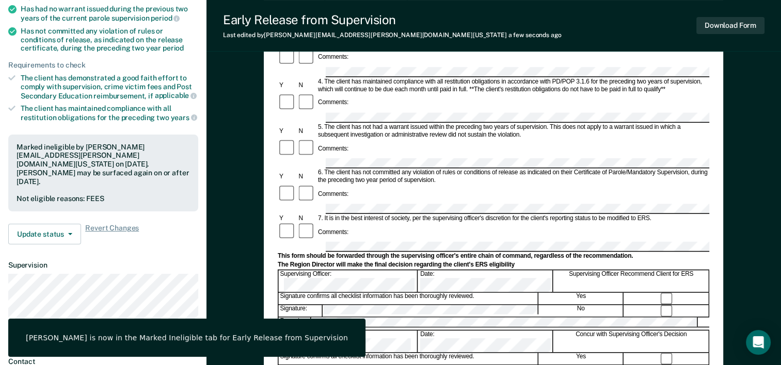  Describe the element at coordinates (493, 265) in the screenshot. I see `div: The Region Director will make the final decision regarding the client's ERS eligibility` at that location.